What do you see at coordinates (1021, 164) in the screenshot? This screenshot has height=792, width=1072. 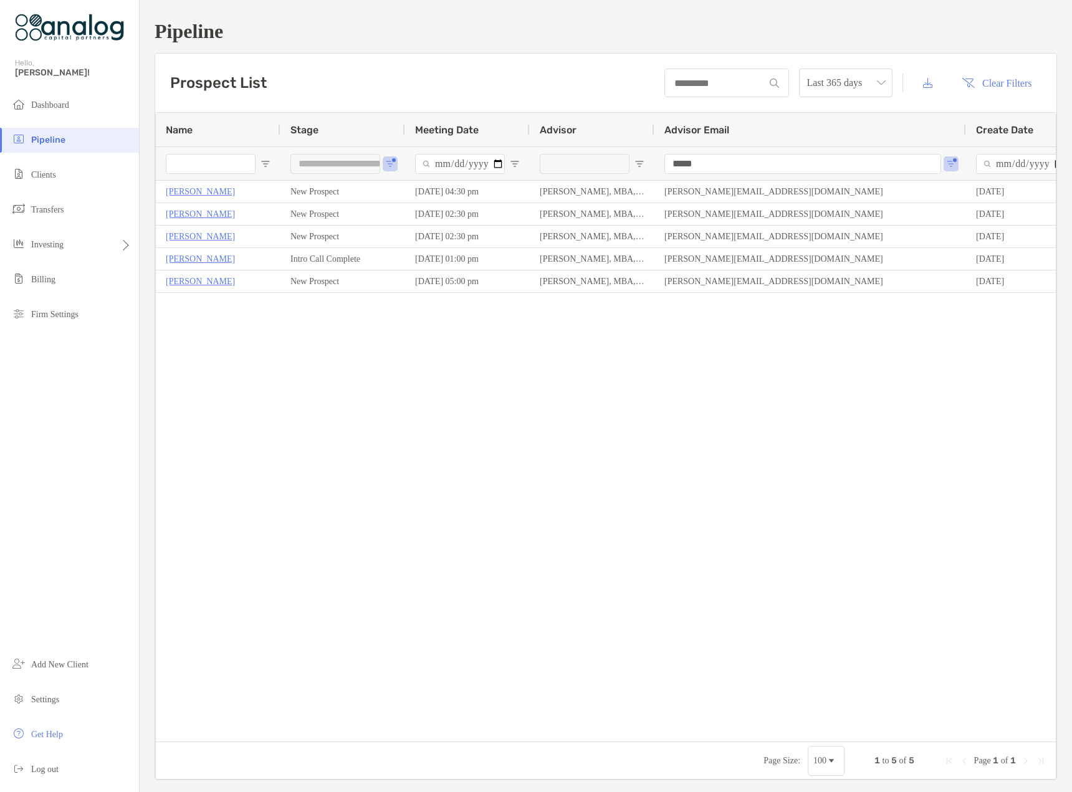 I see `input: Create Date Filter Input` at bounding box center [1021, 164].